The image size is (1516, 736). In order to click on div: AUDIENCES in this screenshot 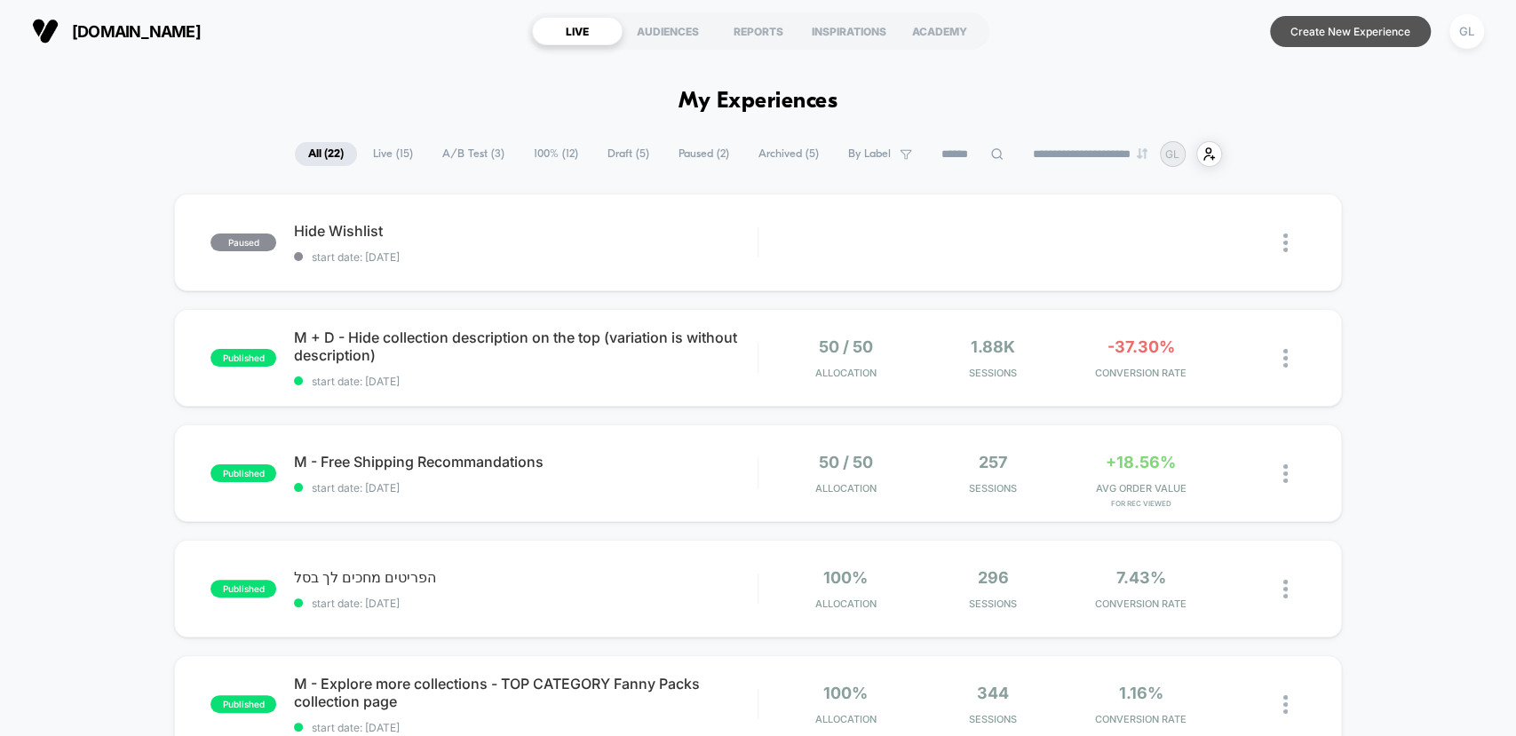, I will do `click(668, 31)`.